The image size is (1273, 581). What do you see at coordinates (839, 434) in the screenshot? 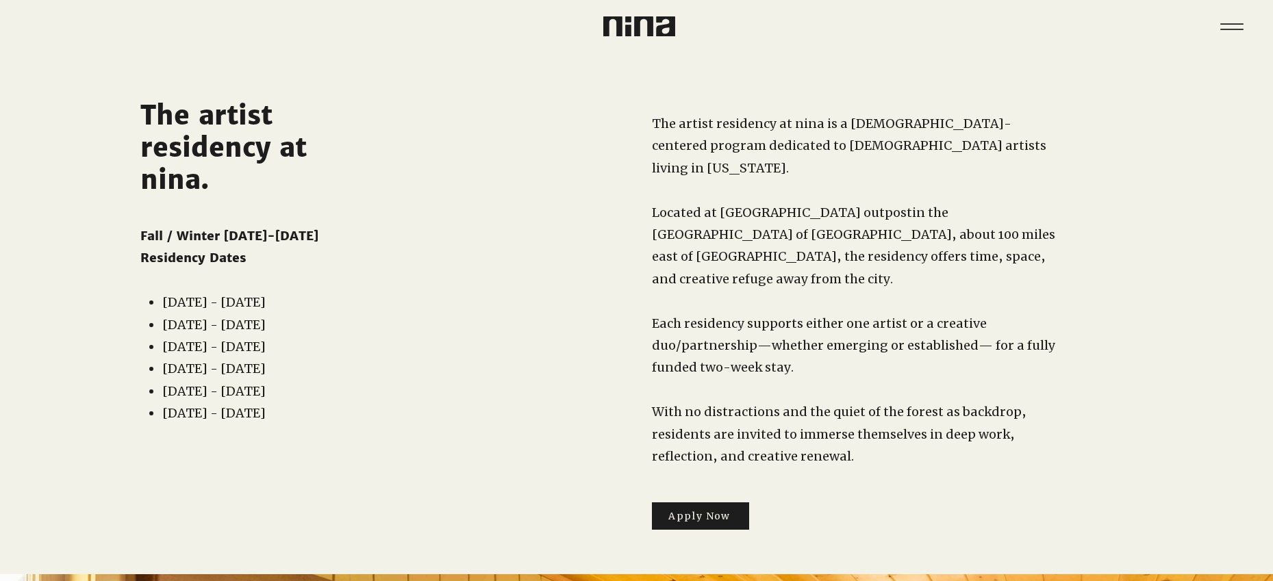
I see `span: With no distractions and the quiet of the forest as backdrop, residents are invited to immerse th...` at bounding box center [839, 434].